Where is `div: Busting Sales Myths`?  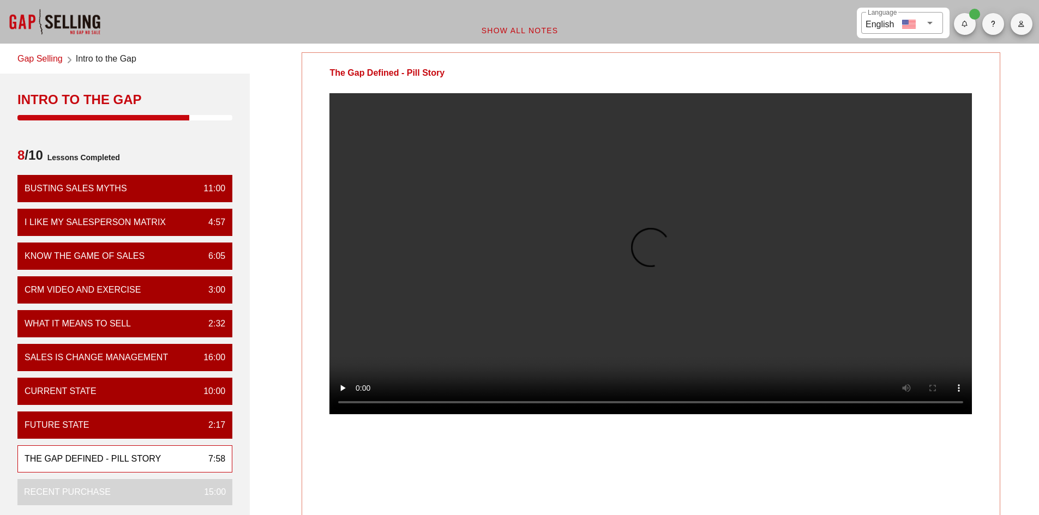
div: Busting Sales Myths is located at coordinates (76, 189).